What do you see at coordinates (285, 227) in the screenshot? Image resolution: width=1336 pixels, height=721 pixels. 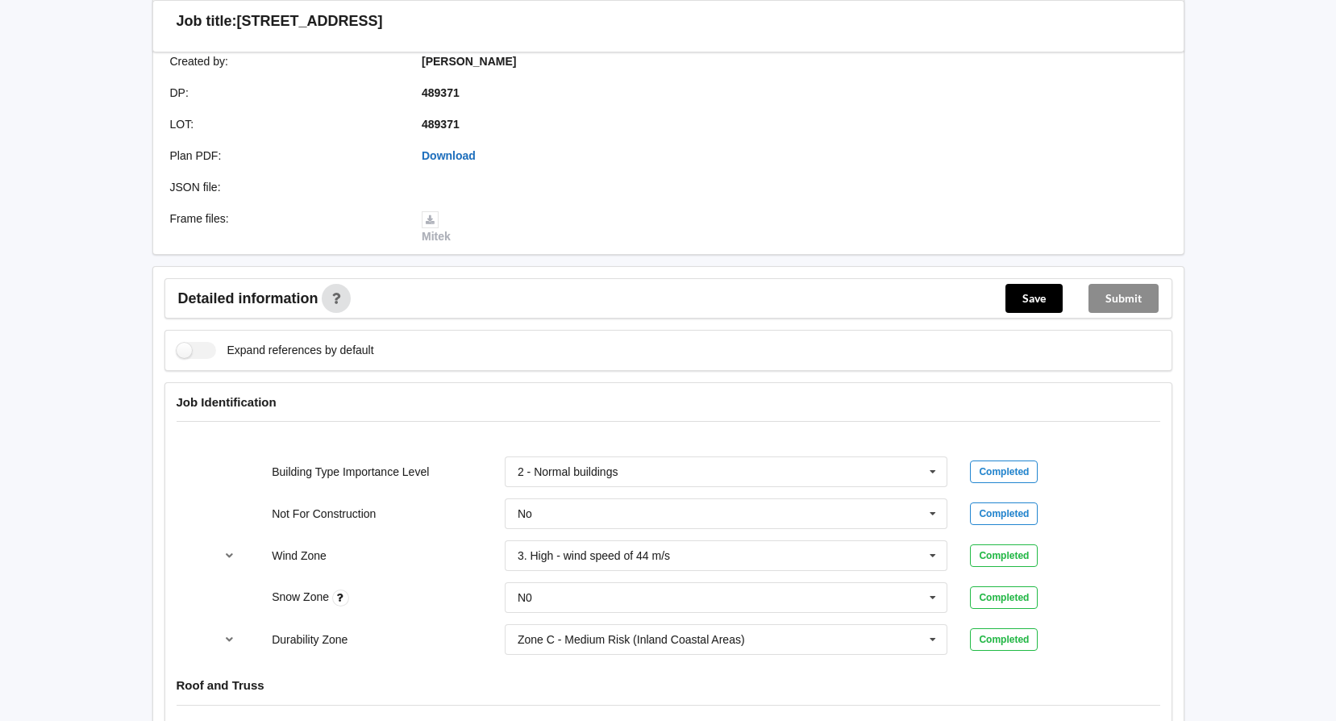 I see `div: Frame files :` at bounding box center [285, 227].